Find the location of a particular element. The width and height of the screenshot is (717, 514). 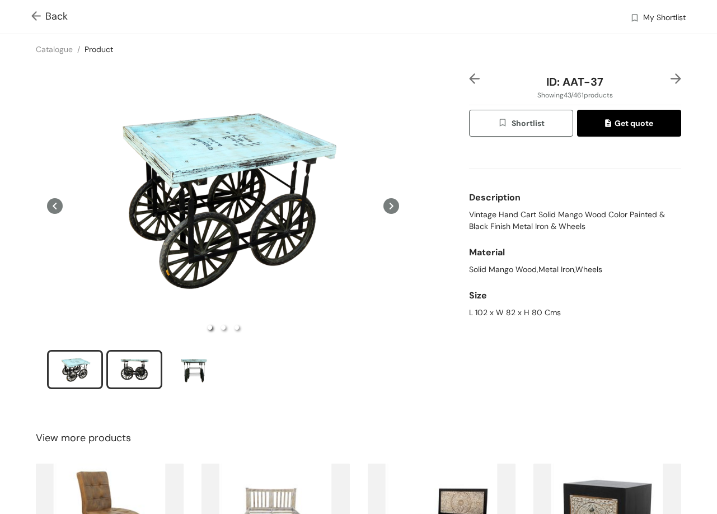

img: right is located at coordinates (676, 78).